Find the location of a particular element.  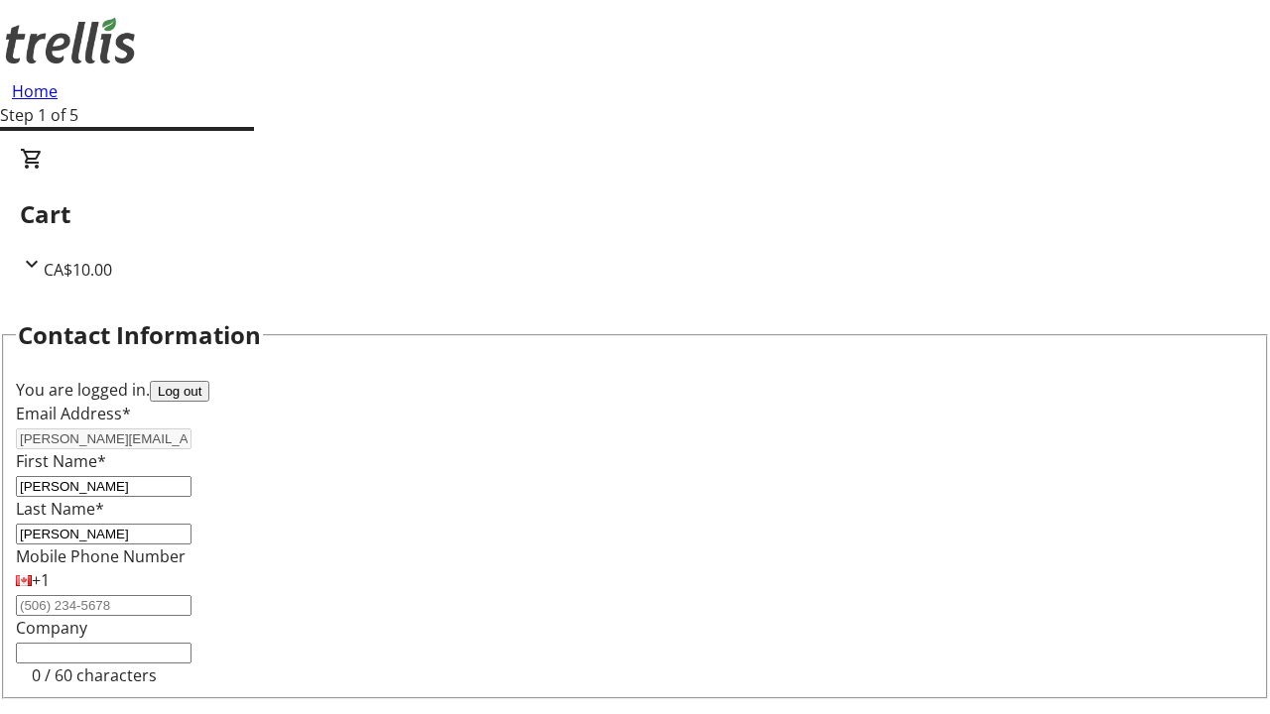

label: Last Name* is located at coordinates (60, 509).